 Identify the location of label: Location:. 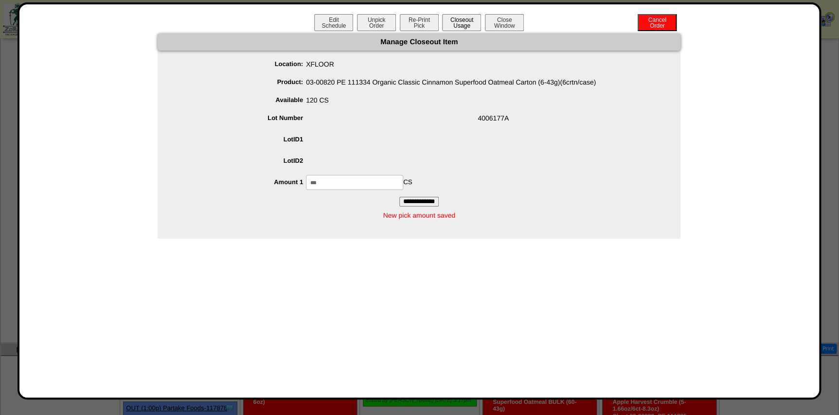
(241, 64).